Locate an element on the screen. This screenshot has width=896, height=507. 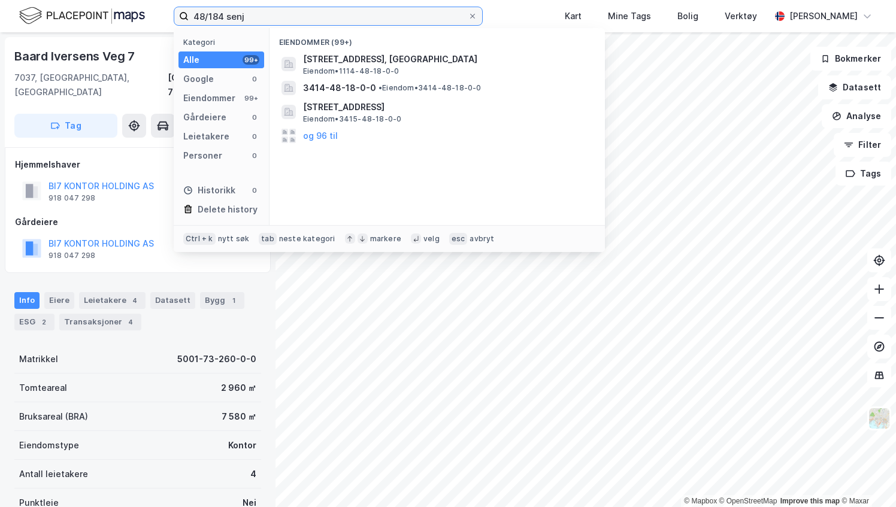
div: Datasett is located at coordinates (172, 301).